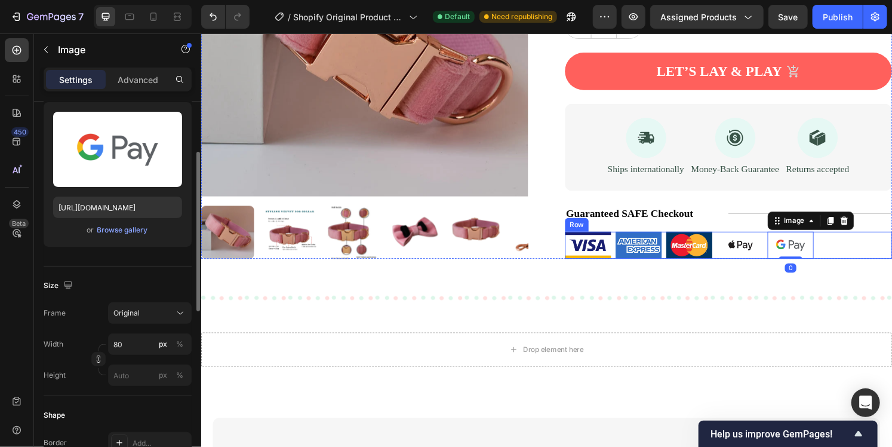 This screenshot has height=447, width=892. I want to click on p: Settings, so click(76, 79).